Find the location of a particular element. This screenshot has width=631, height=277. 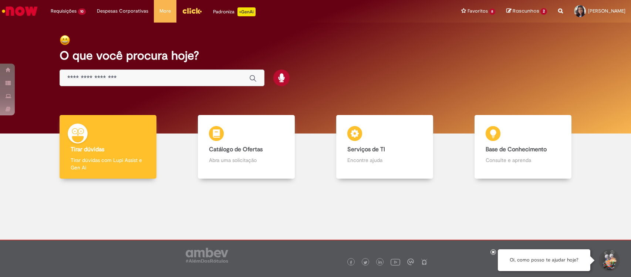

img: logo_footer_twitter.png is located at coordinates (366, 263).